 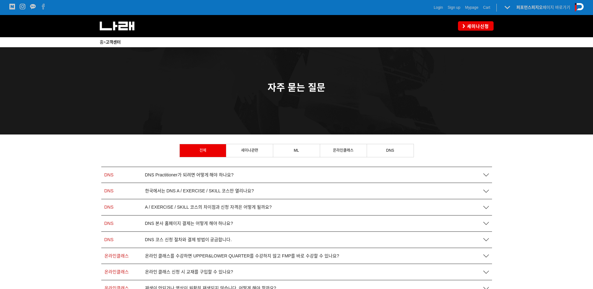 What do you see at coordinates (113, 42) in the screenshot?
I see `strong: 고객센터` at bounding box center [113, 42].